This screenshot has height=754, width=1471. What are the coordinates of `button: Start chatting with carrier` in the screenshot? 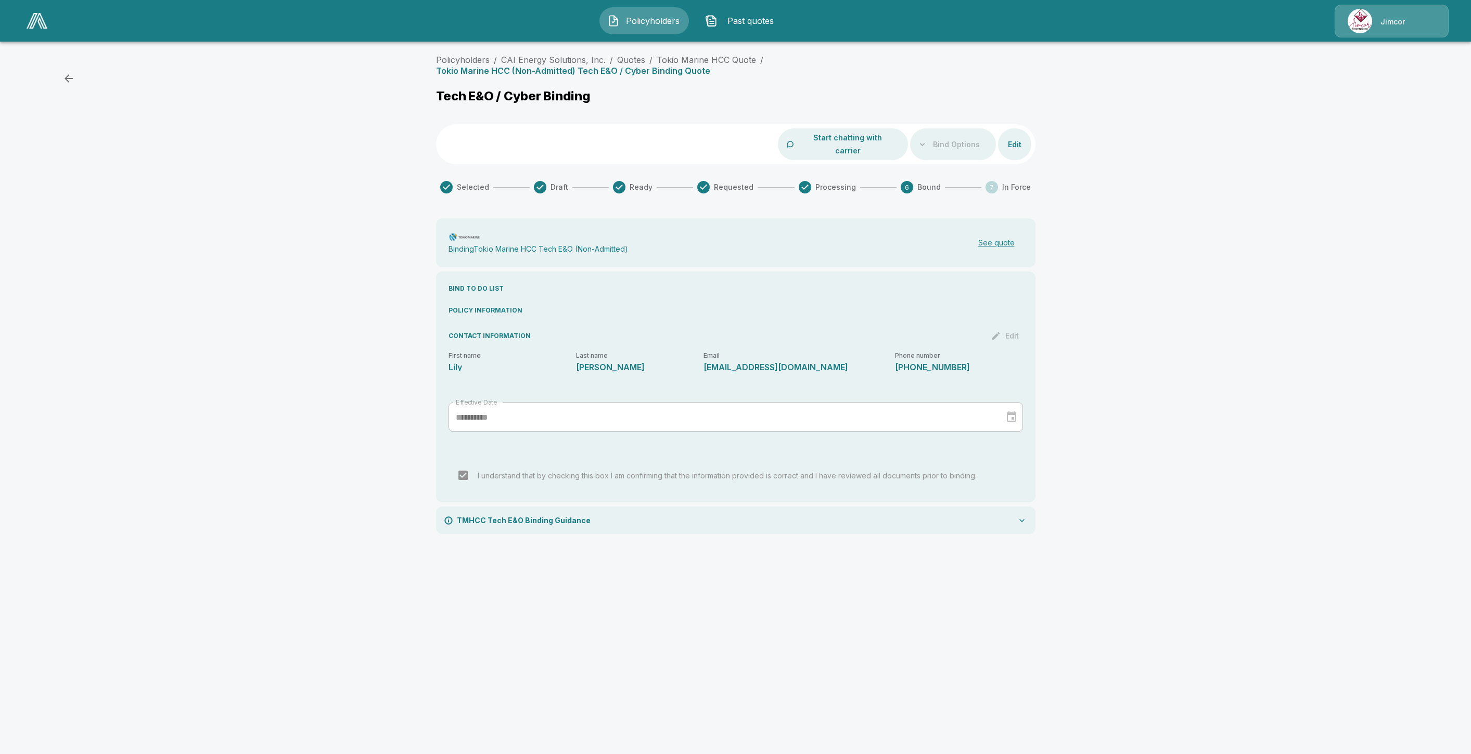 It's located at (848, 144).